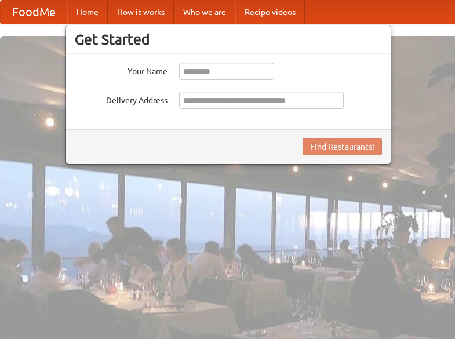 The image size is (455, 339). What do you see at coordinates (270, 12) in the screenshot?
I see `a: Recipe videos` at bounding box center [270, 12].